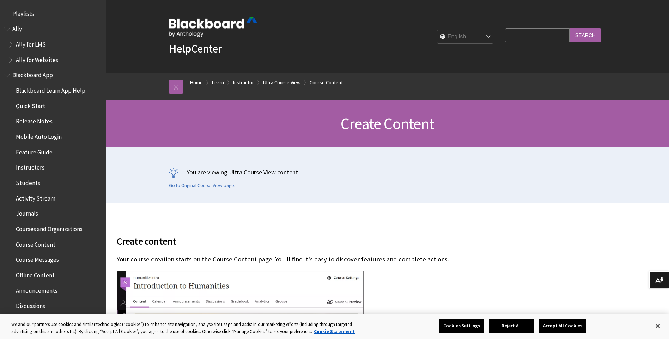 This screenshot has width=669, height=339. Describe the element at coordinates (334, 331) in the screenshot. I see `a: More information about your privacy, opens in a new tab` at that location.